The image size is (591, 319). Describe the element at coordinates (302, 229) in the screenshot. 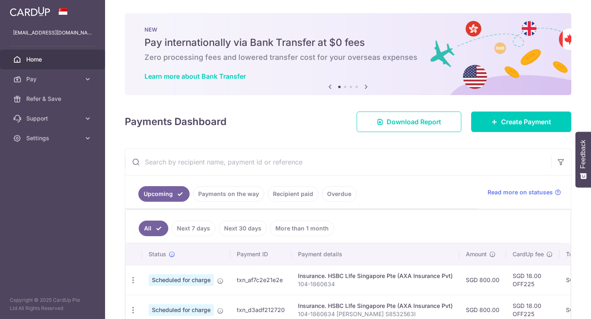

I see `a: More than 1 month` at that location.